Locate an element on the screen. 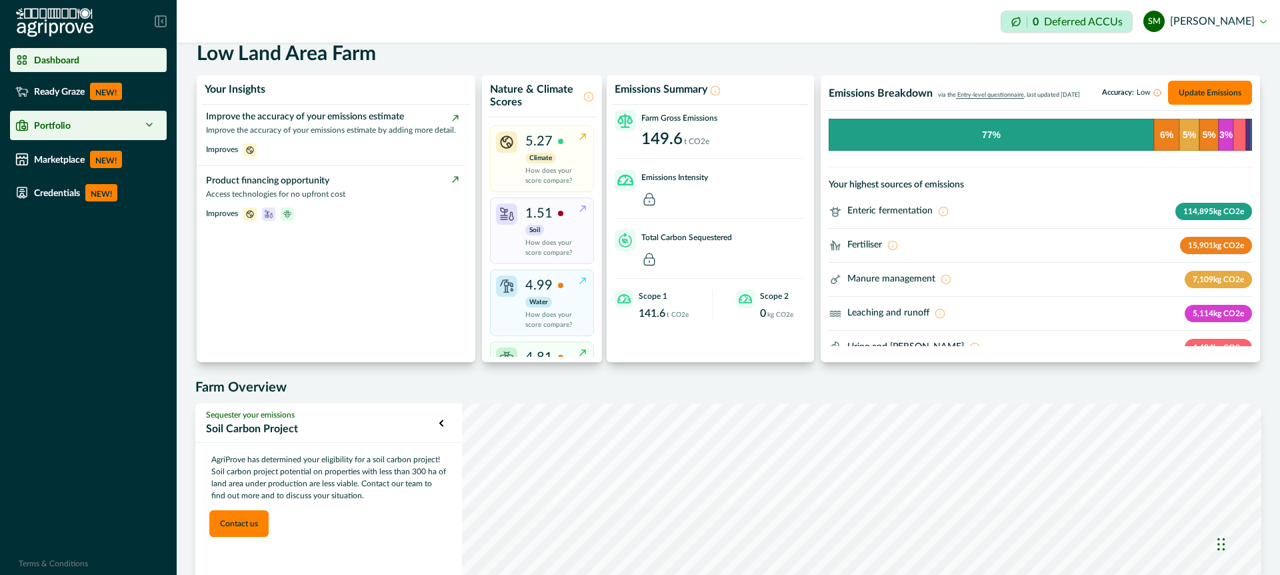  h5: Farm Overview is located at coordinates (728, 387).